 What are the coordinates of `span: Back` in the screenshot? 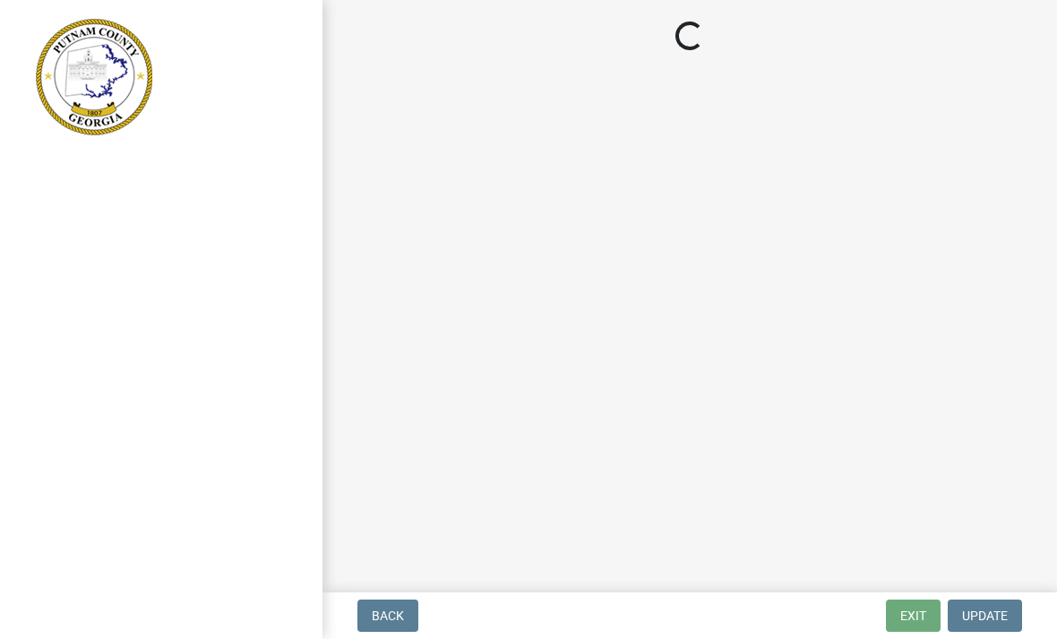 It's located at (388, 615).